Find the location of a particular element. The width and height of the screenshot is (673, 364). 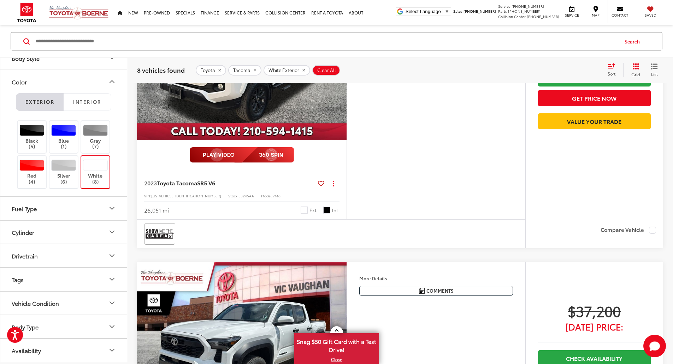

button: remove White is located at coordinates (287, 70).